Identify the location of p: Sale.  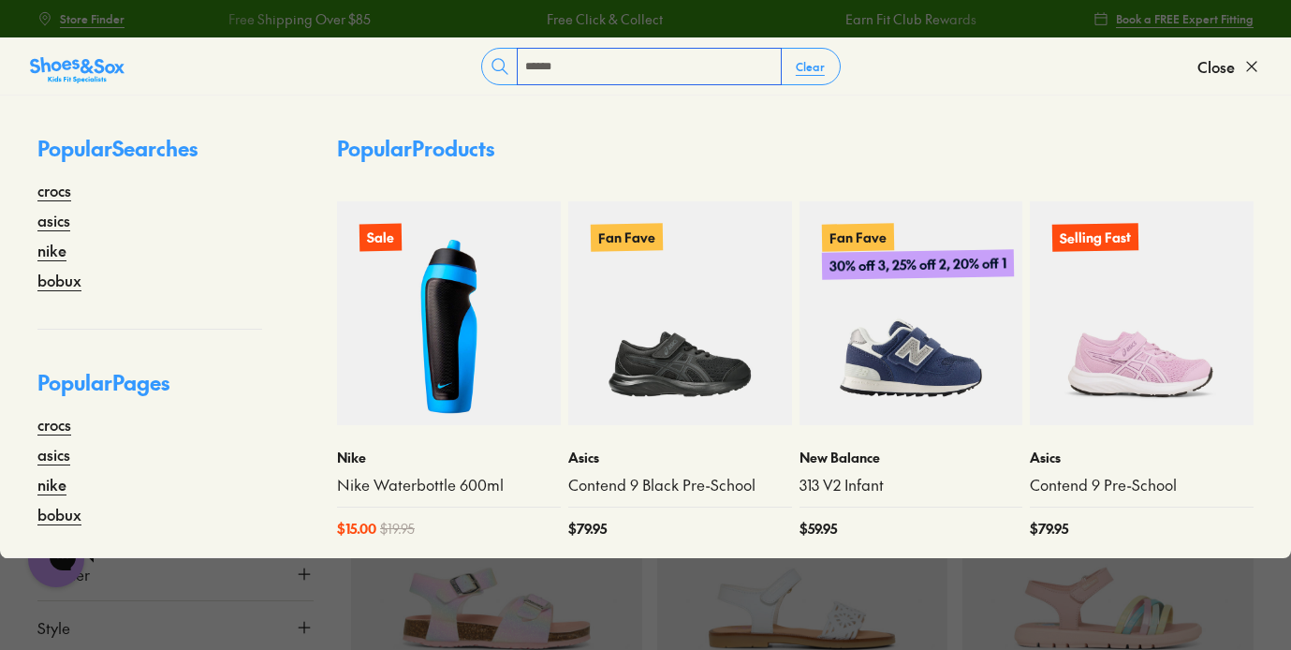
(380, 238).